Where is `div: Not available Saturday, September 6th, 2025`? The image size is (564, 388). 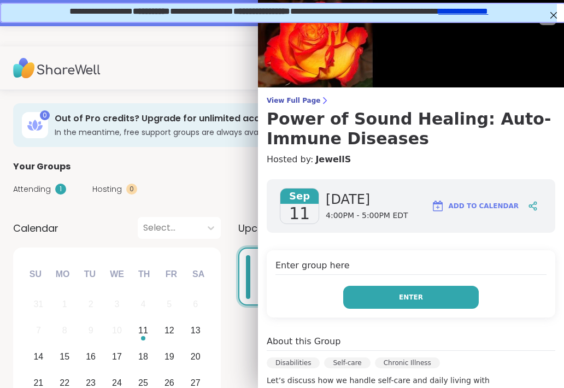 div: Not available Saturday, September 6th, 2025 is located at coordinates (195, 305).